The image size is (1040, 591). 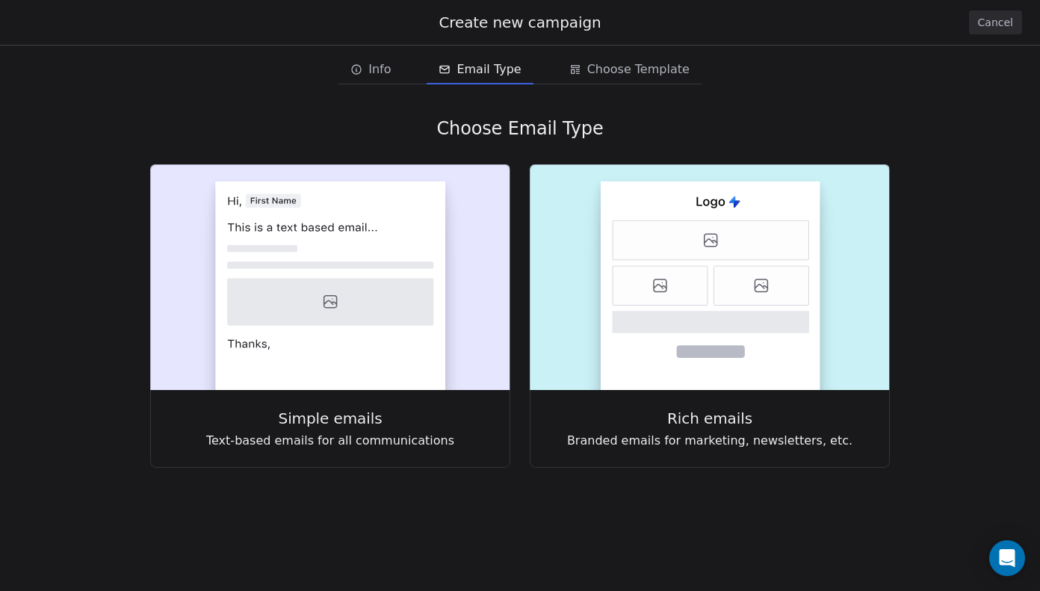 I want to click on div: email creation steps, so click(x=520, y=69).